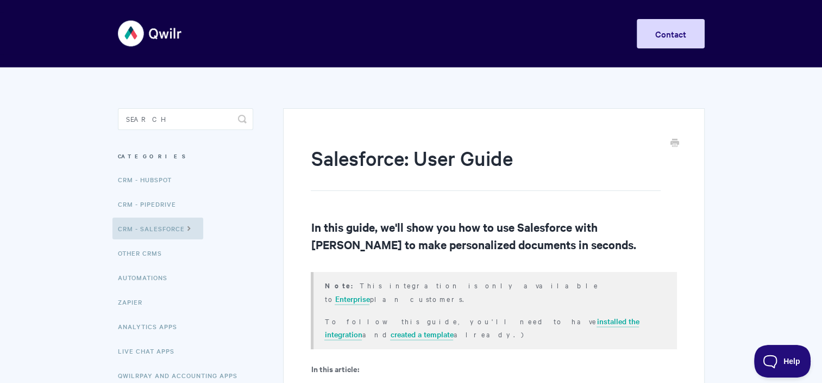  I want to click on p: This integration is only available to plan customers., so click(493, 291).